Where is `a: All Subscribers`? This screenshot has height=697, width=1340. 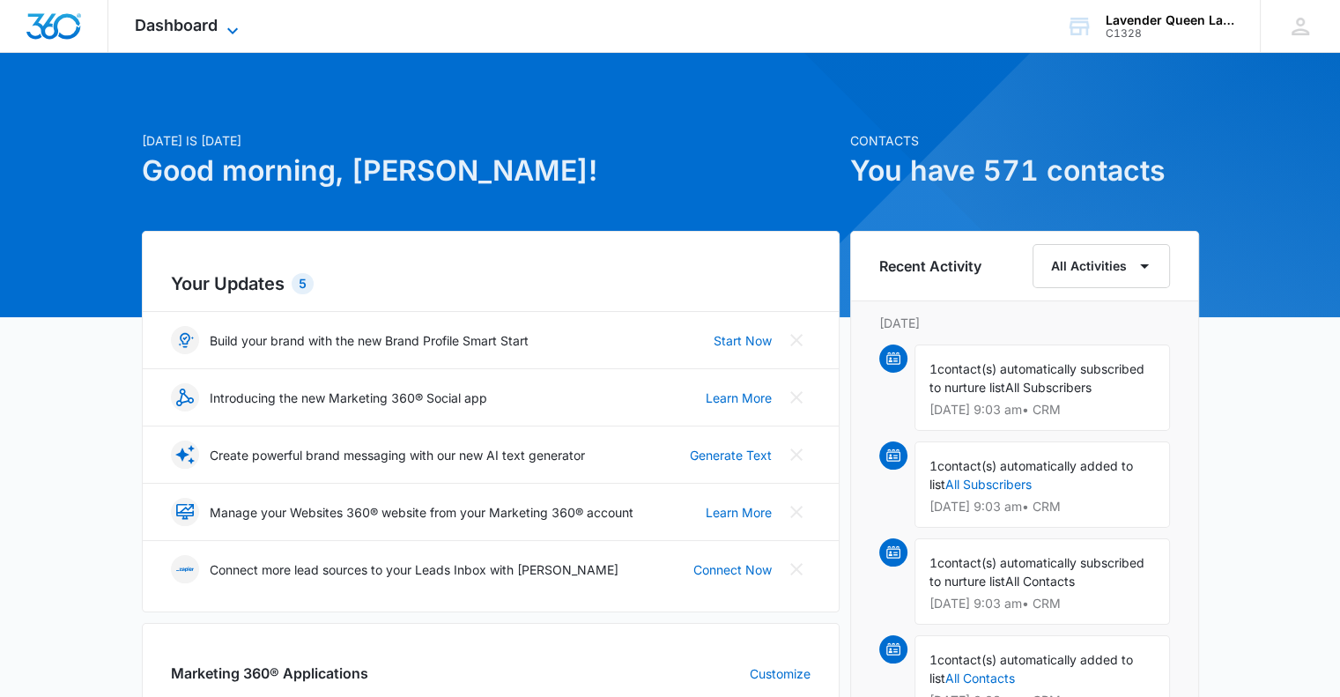
a: All Subscribers is located at coordinates (989, 484).